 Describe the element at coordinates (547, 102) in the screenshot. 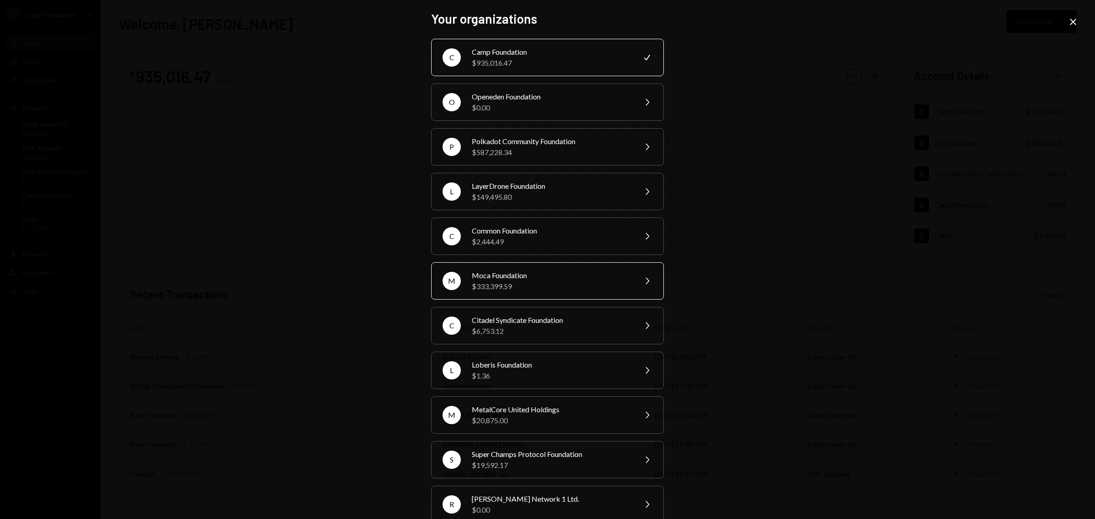

I see `button: OOpeneden Foundation$0.00` at that location.